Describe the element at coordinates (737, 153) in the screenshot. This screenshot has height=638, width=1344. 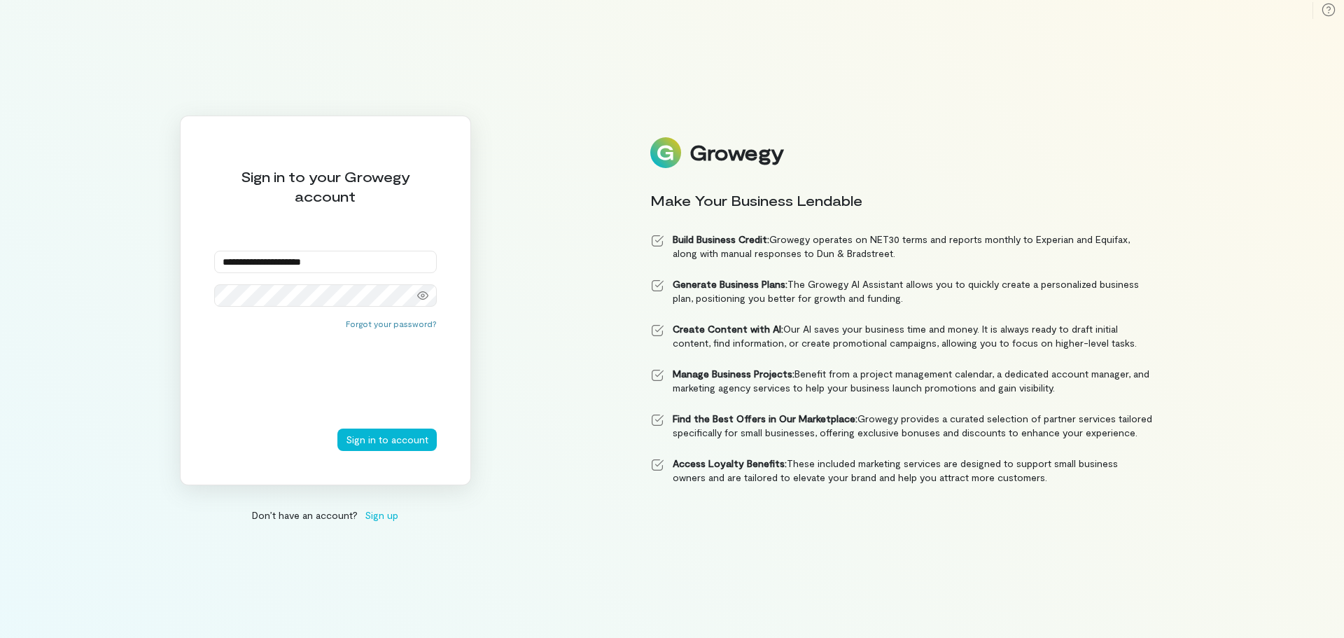
I see `div: Growegy` at that location.